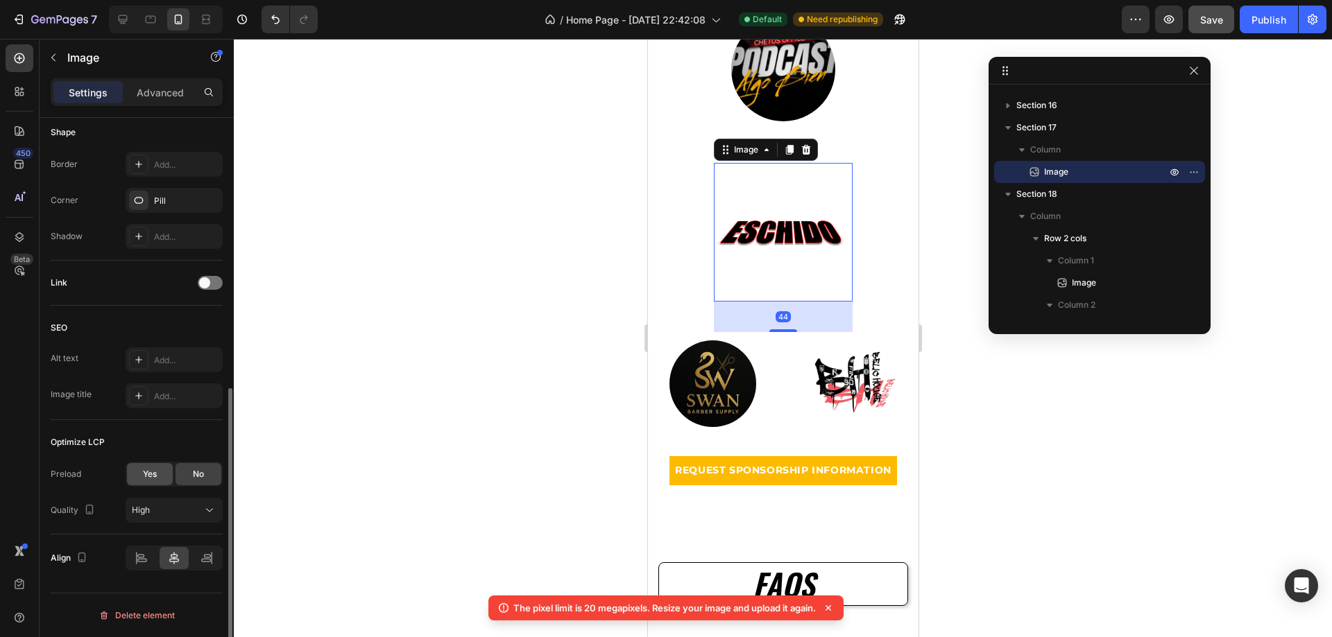 This screenshot has width=1332, height=637. What do you see at coordinates (150, 474) in the screenshot?
I see `span: Yes` at bounding box center [150, 474].